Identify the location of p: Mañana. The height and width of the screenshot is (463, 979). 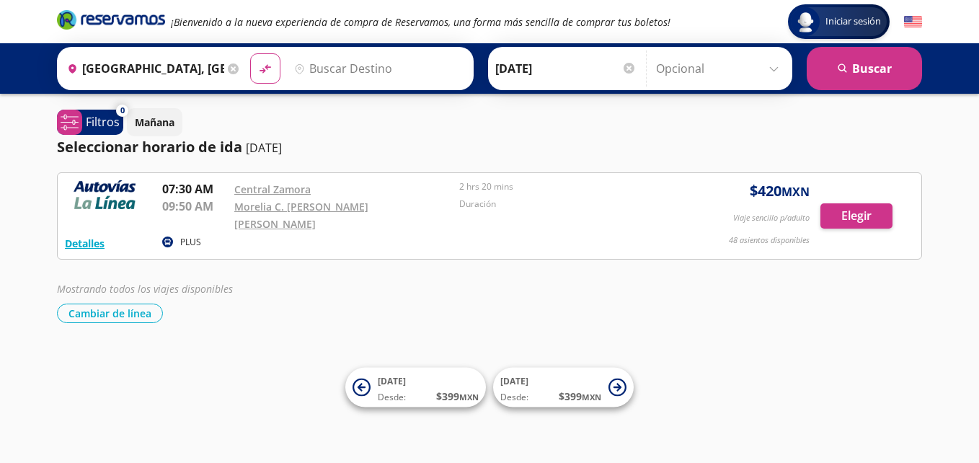
(154, 122).